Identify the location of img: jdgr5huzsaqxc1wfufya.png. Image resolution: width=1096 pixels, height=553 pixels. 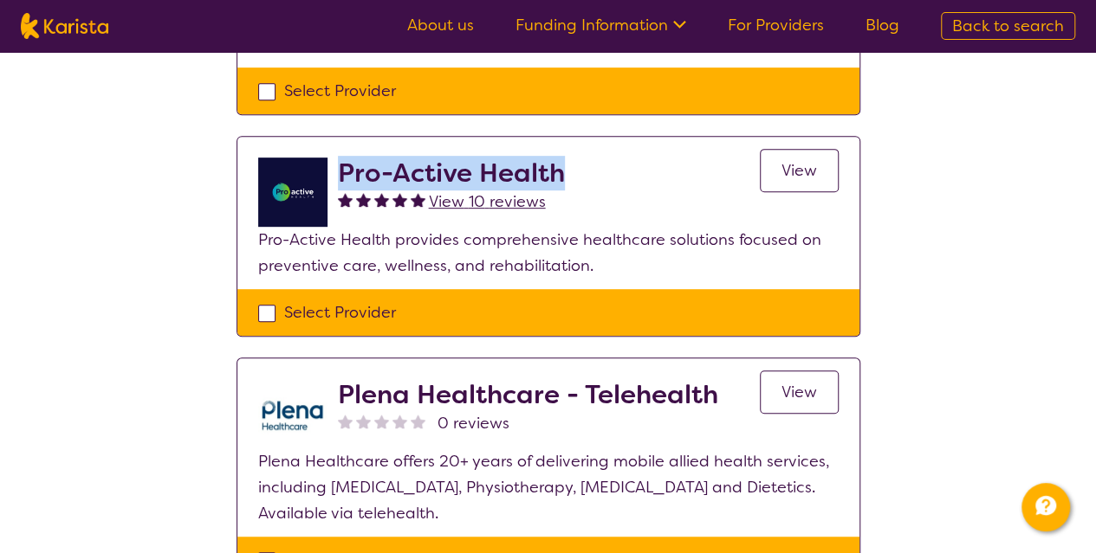
(293, 192).